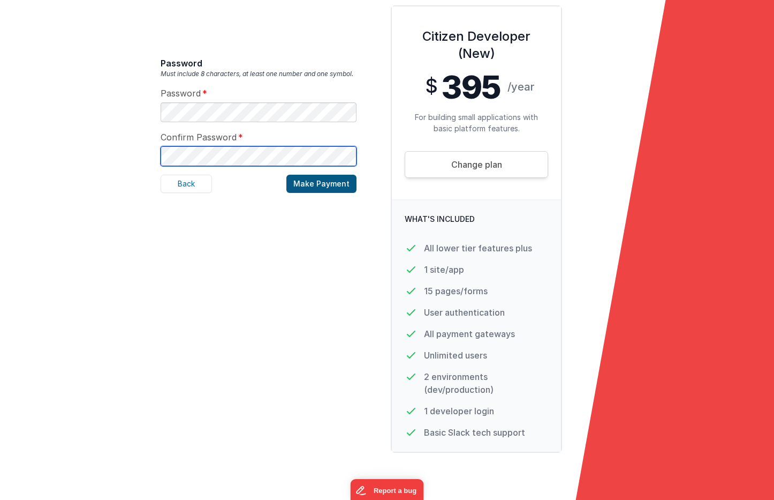 This screenshot has height=500, width=774. I want to click on p: What's Included, so click(477, 218).